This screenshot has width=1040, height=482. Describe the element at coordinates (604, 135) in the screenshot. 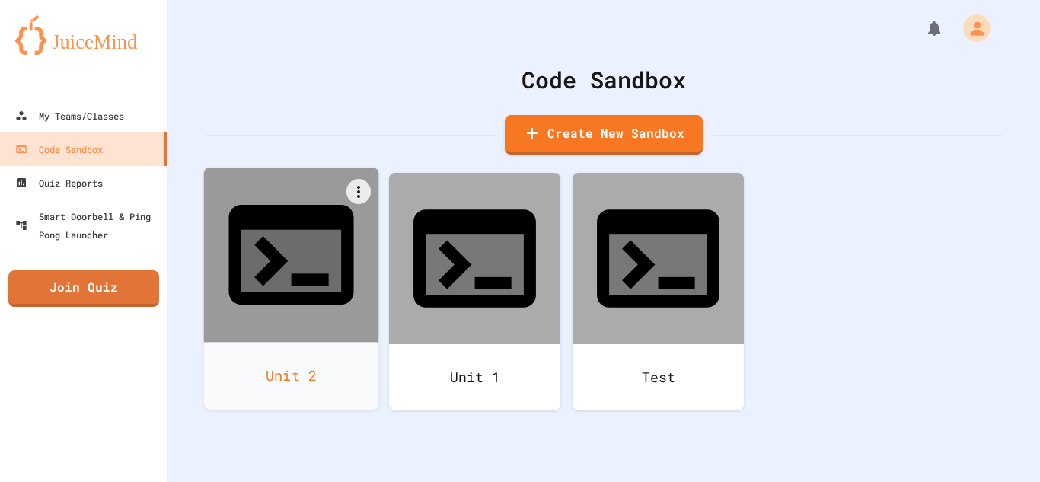

I see `a: Create New Sandbox` at that location.